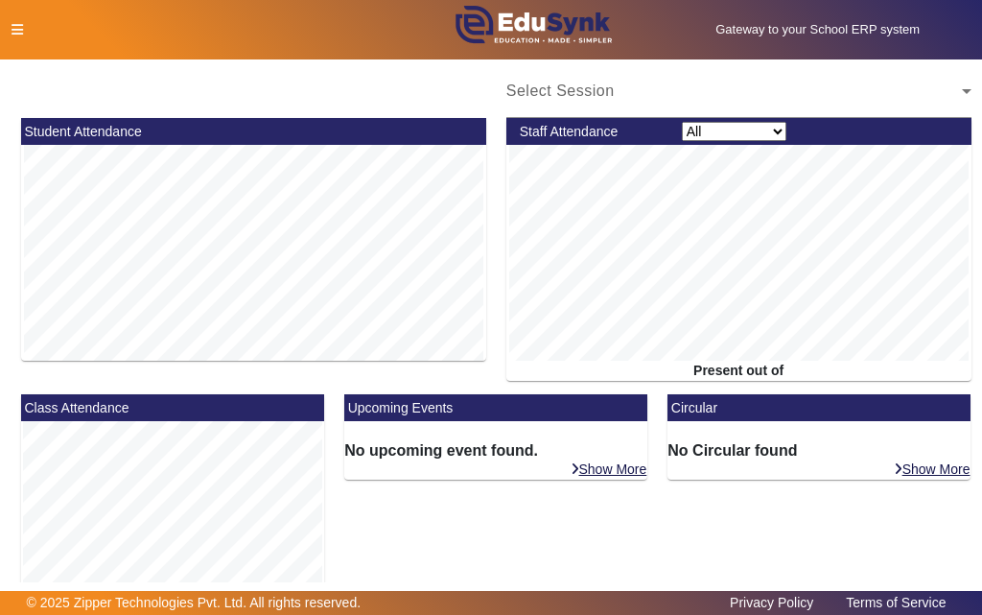 This screenshot has height=615, width=982. I want to click on h6: No Circular found, so click(819, 450).